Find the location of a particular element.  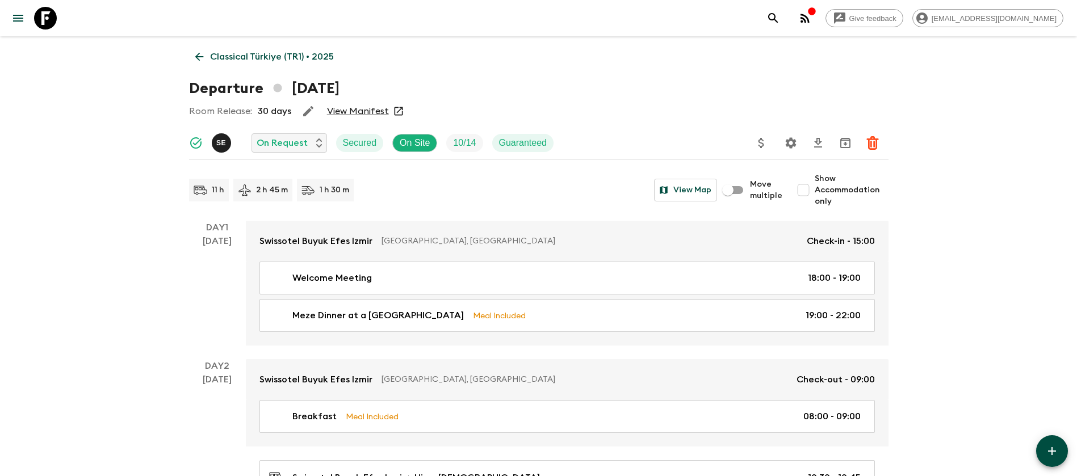

button: SE is located at coordinates (223, 143).